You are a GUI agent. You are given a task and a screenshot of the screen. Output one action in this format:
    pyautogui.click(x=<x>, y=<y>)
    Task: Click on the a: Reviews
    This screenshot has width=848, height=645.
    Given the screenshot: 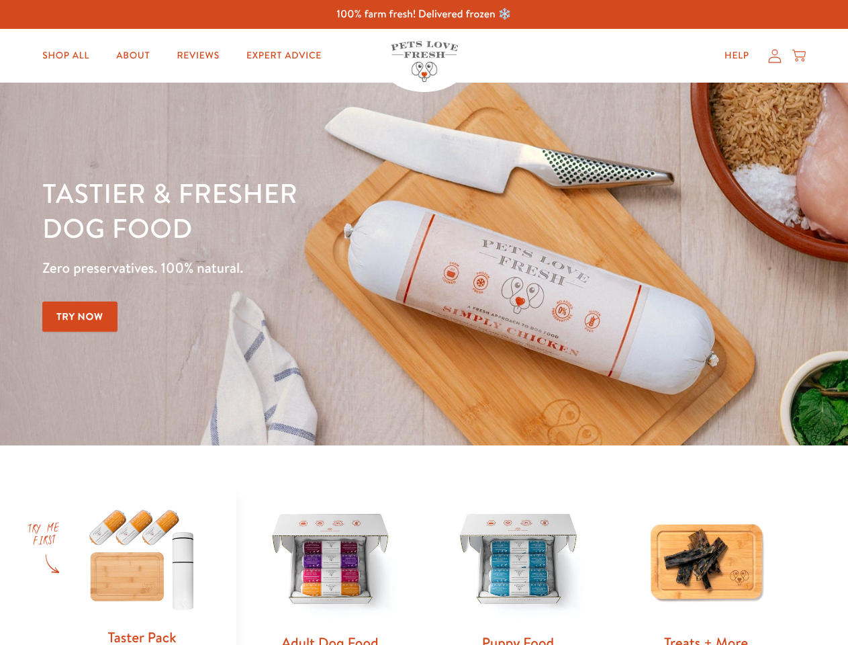 What is the action you would take?
    pyautogui.click(x=197, y=56)
    